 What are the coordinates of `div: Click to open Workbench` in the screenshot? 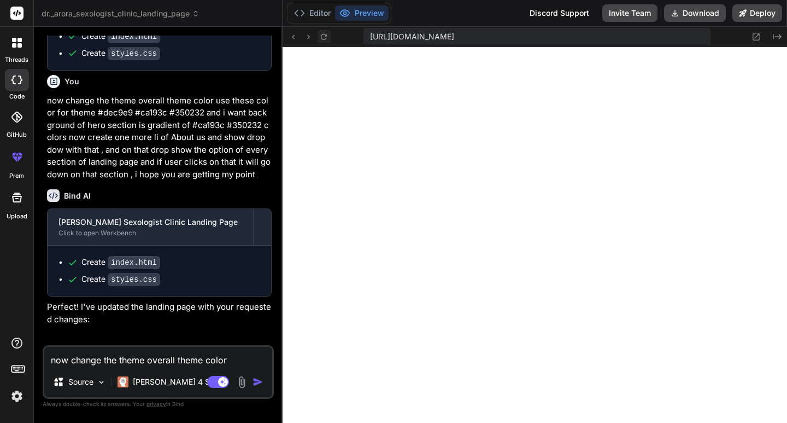 It's located at (150, 233).